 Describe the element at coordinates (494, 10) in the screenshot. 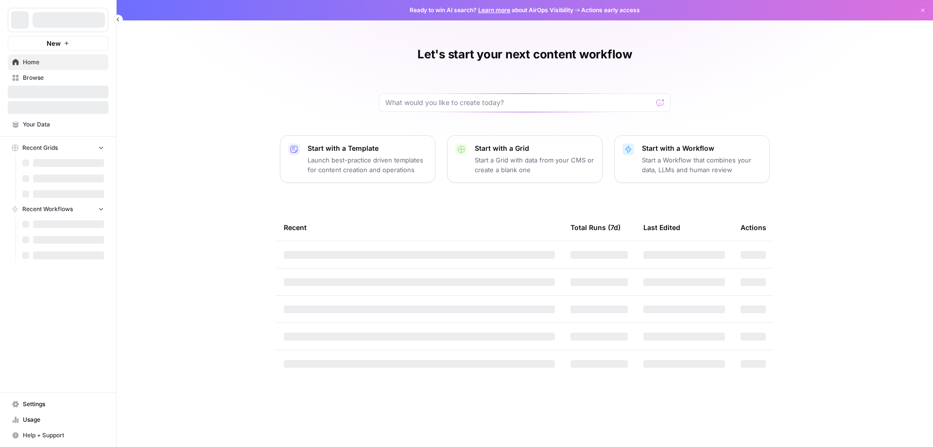

I see `a: Learn more` at that location.